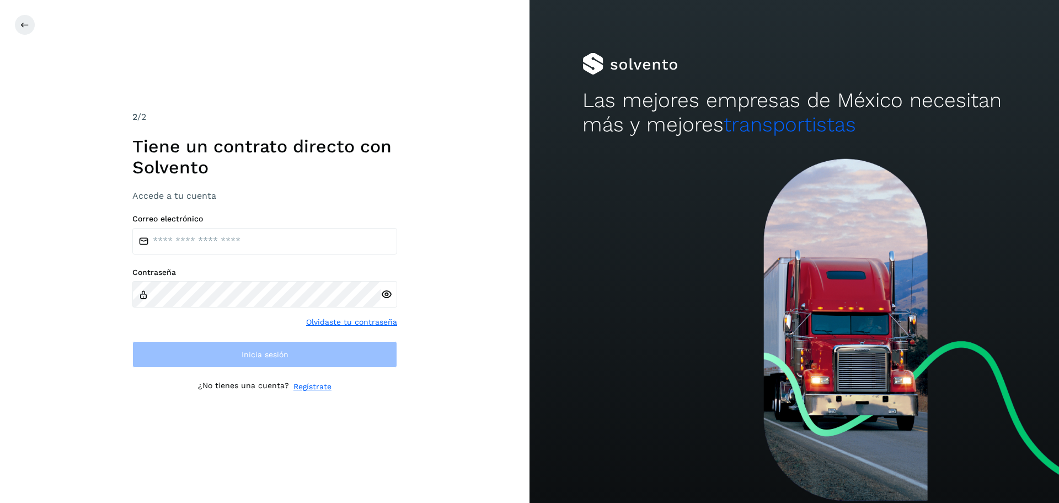  I want to click on a: Olvidaste tu contraseña, so click(351, 322).